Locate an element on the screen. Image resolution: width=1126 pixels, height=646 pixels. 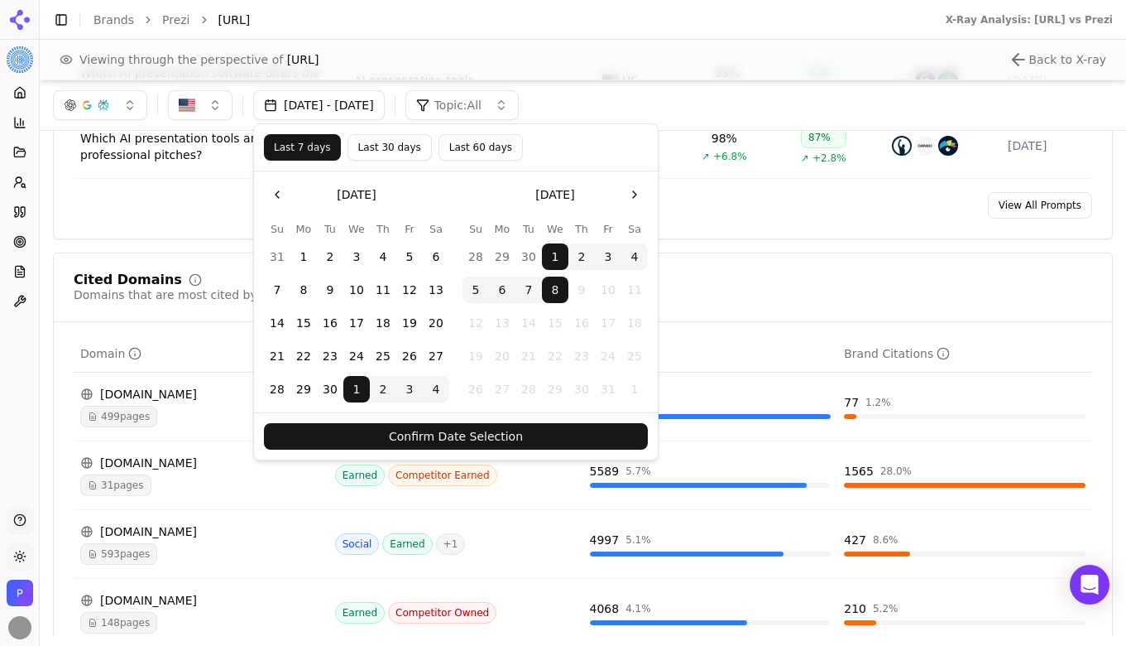
div: 77 is located at coordinates (852, 402).